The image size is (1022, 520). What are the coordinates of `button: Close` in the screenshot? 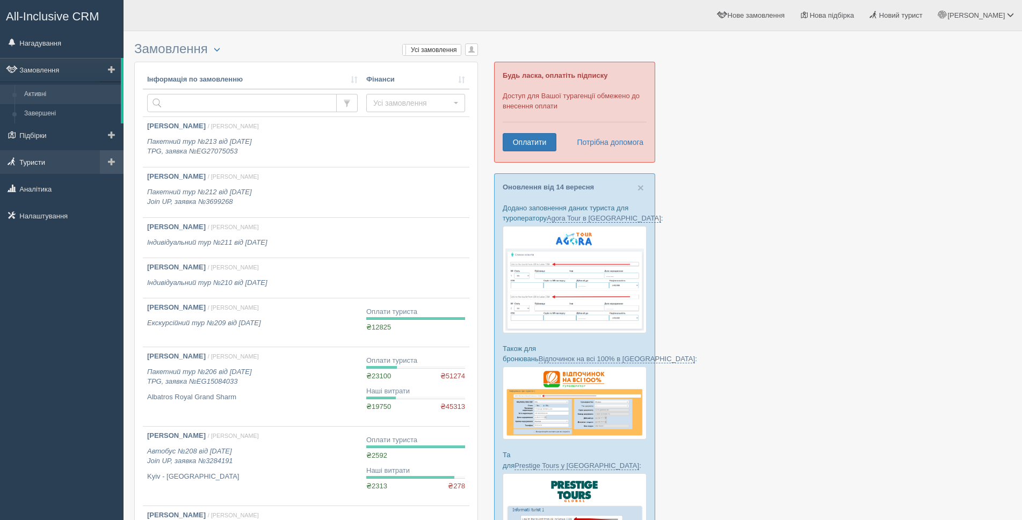 It's located at (641, 187).